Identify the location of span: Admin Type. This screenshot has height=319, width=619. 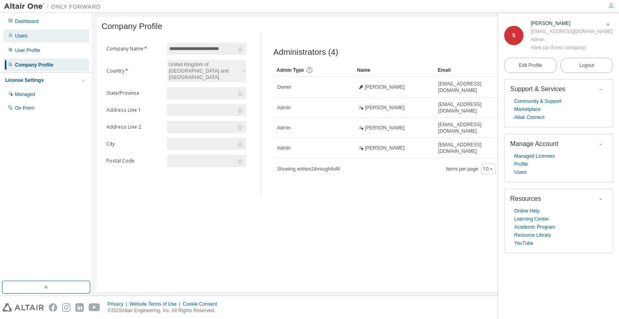
(290, 70).